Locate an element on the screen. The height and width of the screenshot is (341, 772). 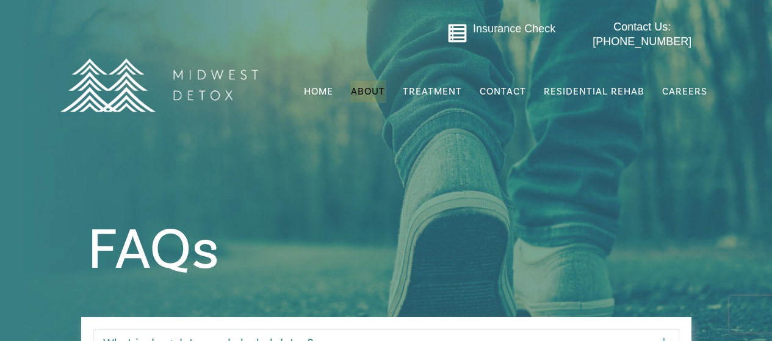
span: Contact is located at coordinates (503, 92).